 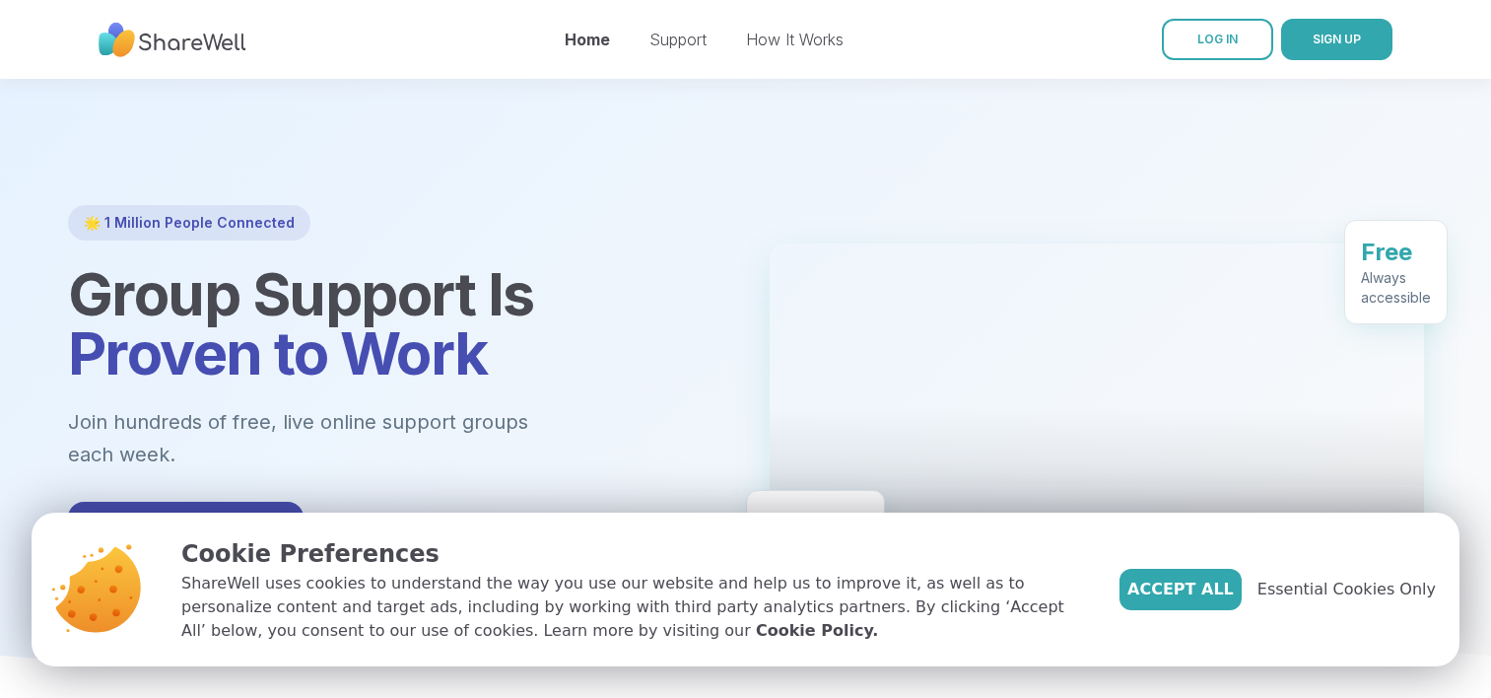 What do you see at coordinates (1346, 589) in the screenshot?
I see `span: Essential Cookies Only` at bounding box center [1346, 589].